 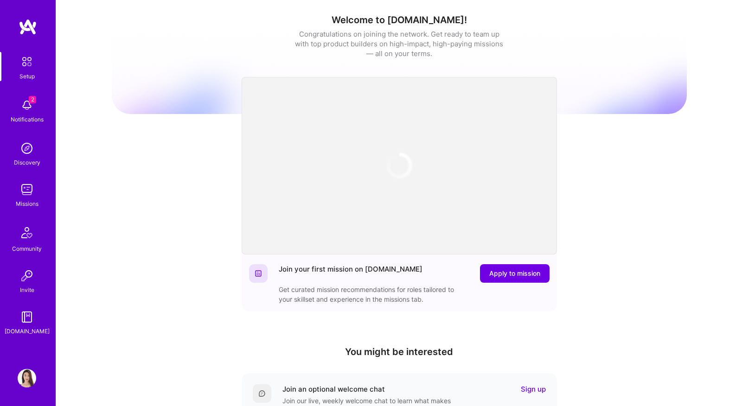 What do you see at coordinates (32, 100) in the screenshot?
I see `span: 2` at bounding box center [32, 100].